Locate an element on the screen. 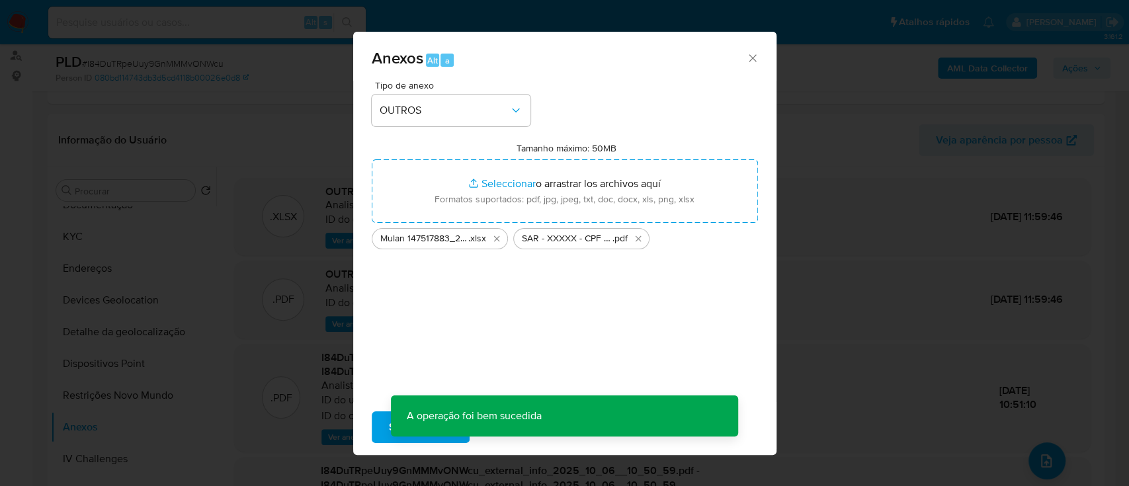  span: a is located at coordinates (447, 60).